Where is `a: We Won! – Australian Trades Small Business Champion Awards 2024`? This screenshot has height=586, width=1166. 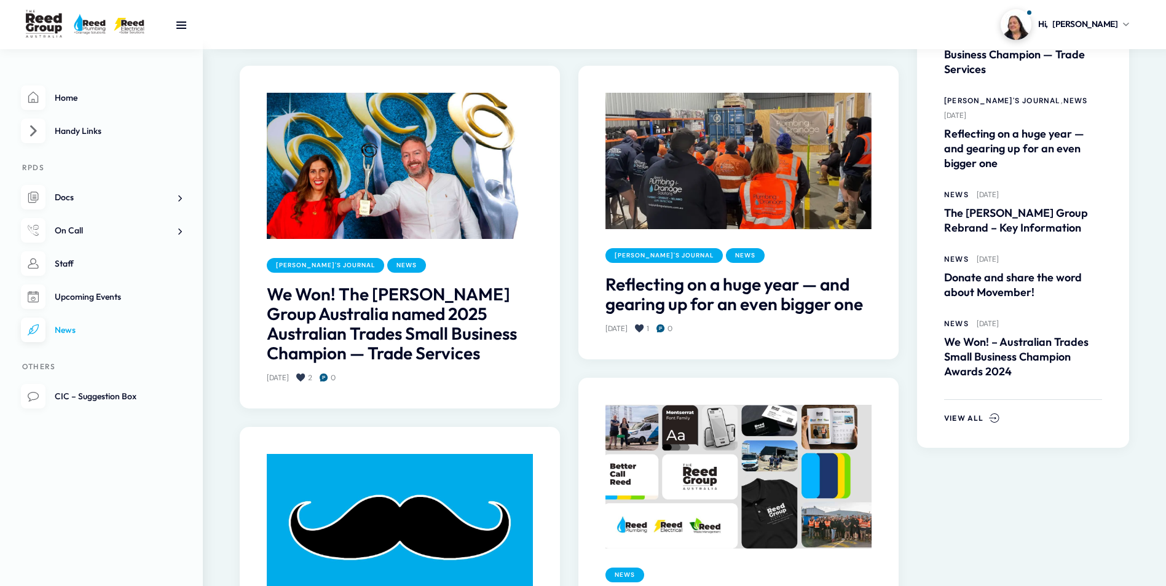
a: We Won! – Australian Trades Small Business Champion Awards 2024 is located at coordinates (1023, 357).